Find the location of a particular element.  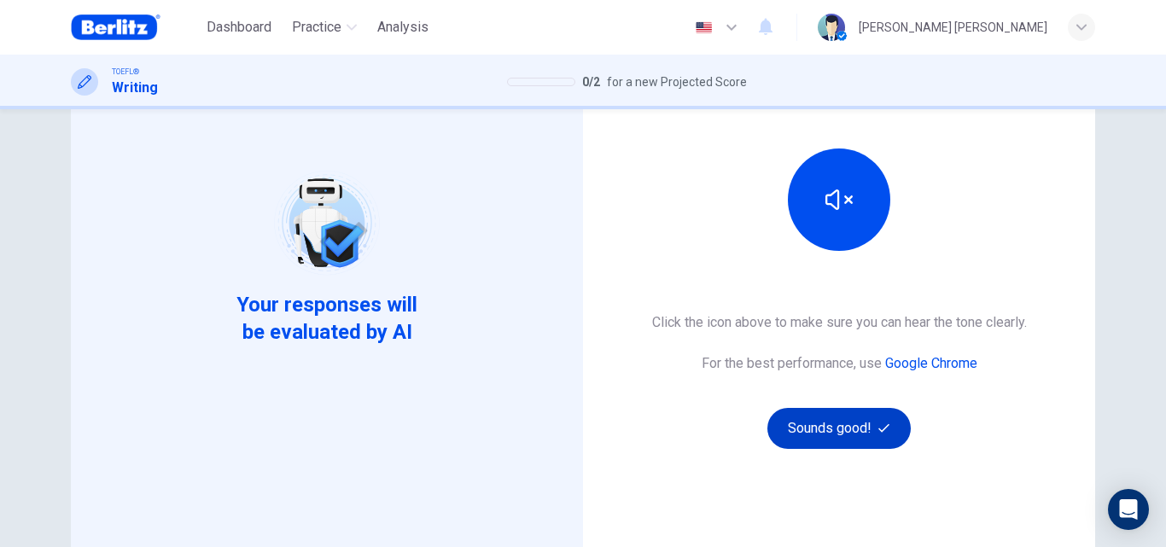

img: Berlitz Brasil logo is located at coordinates (115, 27).